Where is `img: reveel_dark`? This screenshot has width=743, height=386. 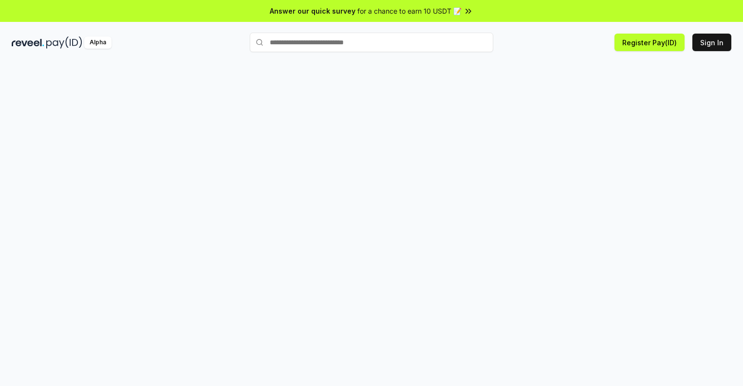 img: reveel_dark is located at coordinates (28, 42).